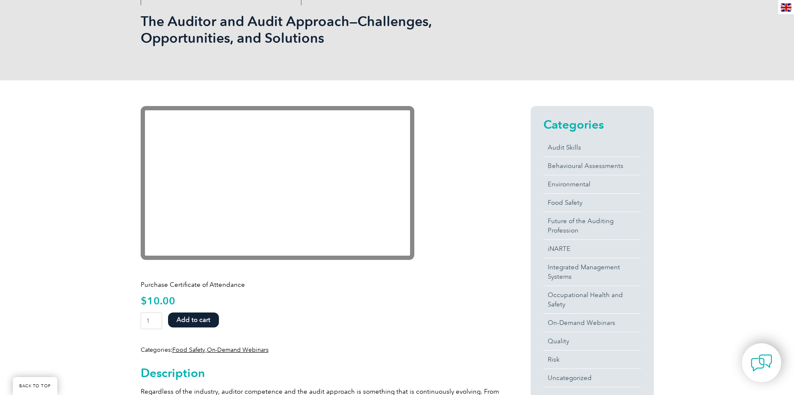 The width and height of the screenshot is (794, 395). Describe the element at coordinates (204, 350) in the screenshot. I see `span: Categories: ,` at that location.